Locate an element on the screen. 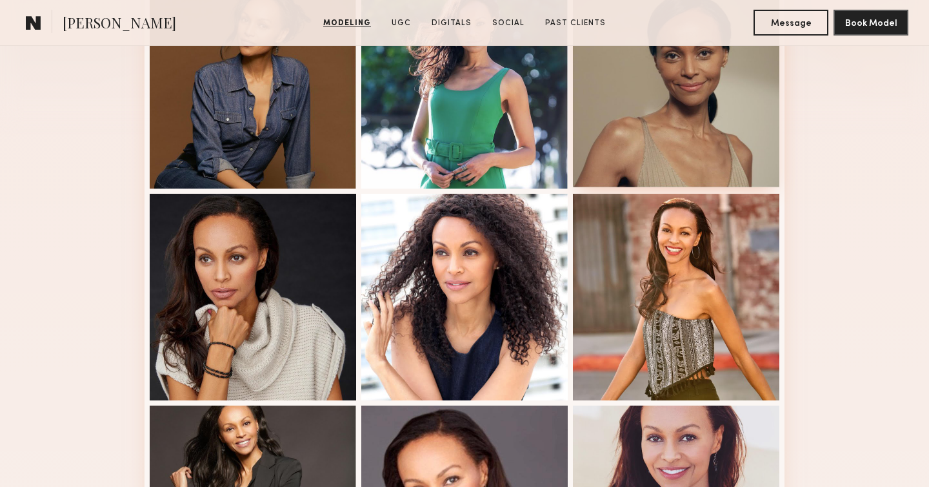 This screenshot has height=487, width=929. a: Social is located at coordinates (509, 23).